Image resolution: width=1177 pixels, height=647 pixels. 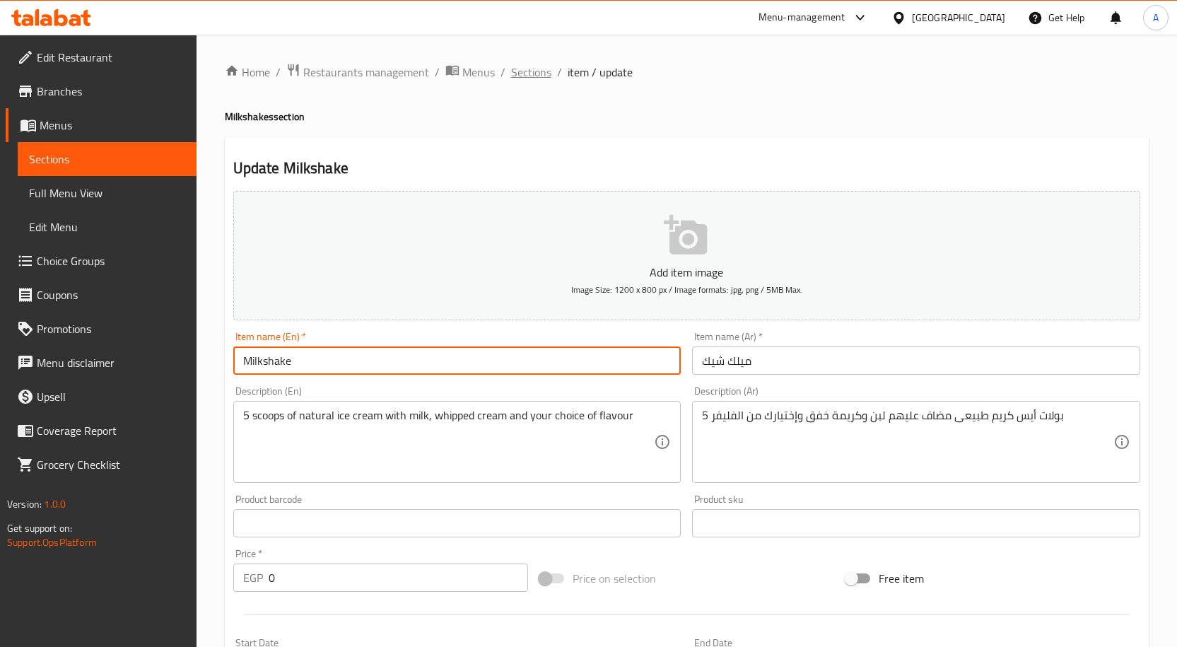 I want to click on input: Enter name En, so click(x=457, y=361).